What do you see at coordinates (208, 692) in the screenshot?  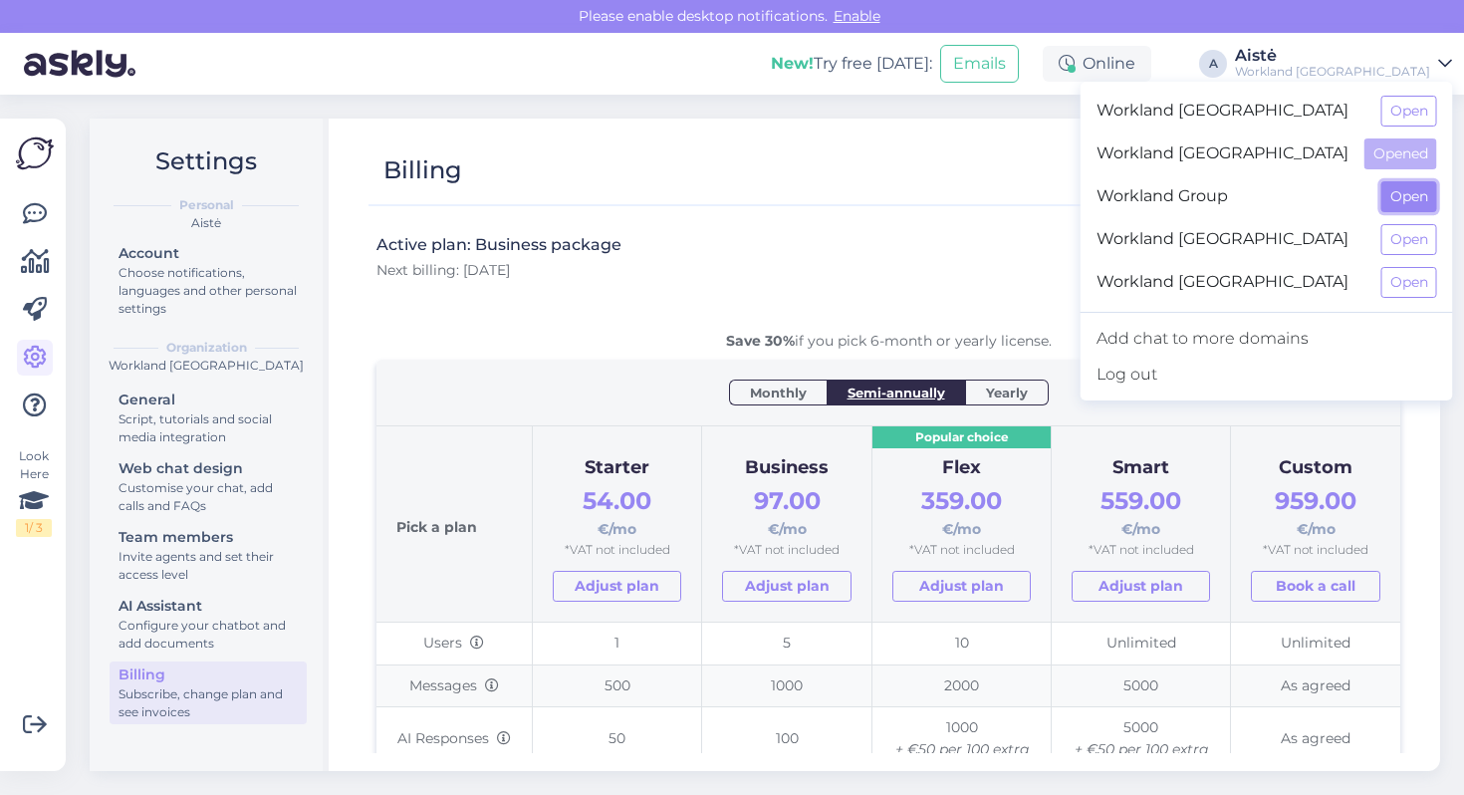 I see `a: BillingSubscribe, change plan and see invoices` at bounding box center [208, 692].